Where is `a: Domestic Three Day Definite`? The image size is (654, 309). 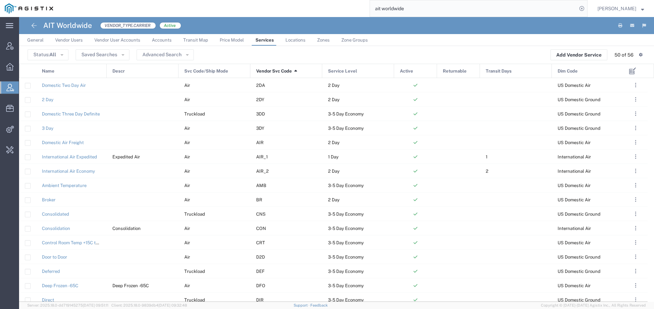
a: Domestic Three Day Definite is located at coordinates (71, 114).